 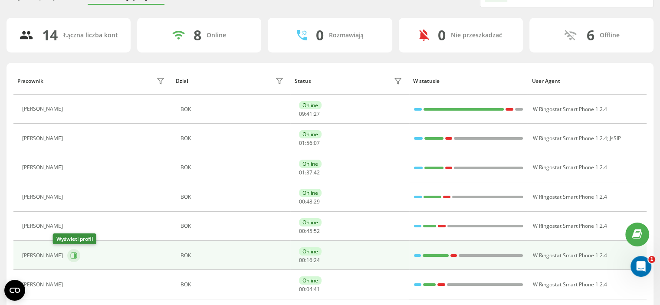 I want to click on span: 29, so click(x=317, y=201).